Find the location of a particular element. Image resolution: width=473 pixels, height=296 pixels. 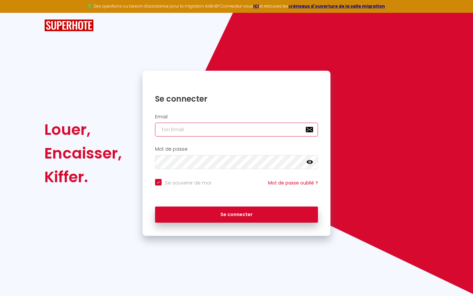

a: ICI is located at coordinates (256, 6).